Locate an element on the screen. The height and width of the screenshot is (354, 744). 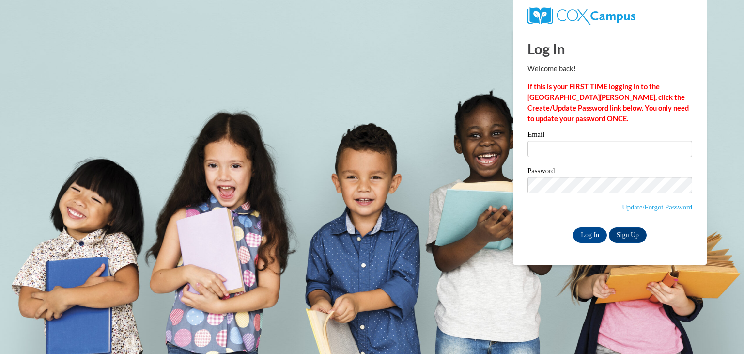
label: Password is located at coordinates (610, 172).